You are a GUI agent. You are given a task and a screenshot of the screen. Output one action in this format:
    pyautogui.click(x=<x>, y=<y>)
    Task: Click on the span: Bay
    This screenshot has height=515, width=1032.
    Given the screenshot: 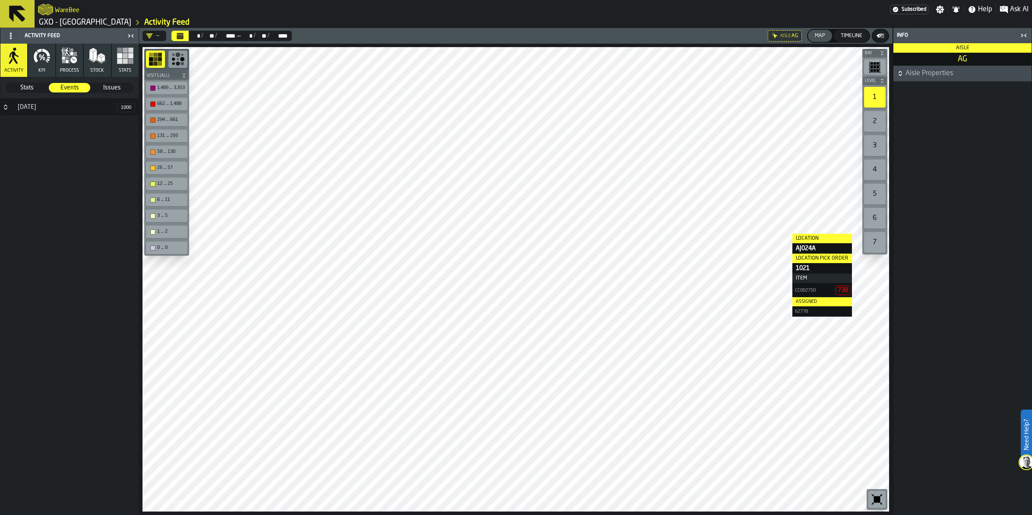 What is the action you would take?
    pyautogui.click(x=871, y=53)
    